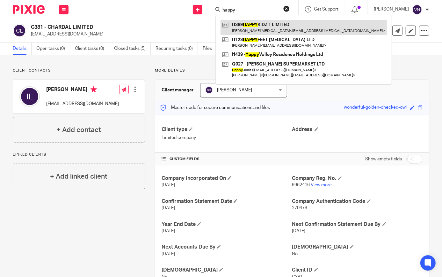 This screenshot has width=442, height=277. I want to click on p: Master code for secure communications and files, so click(215, 107).